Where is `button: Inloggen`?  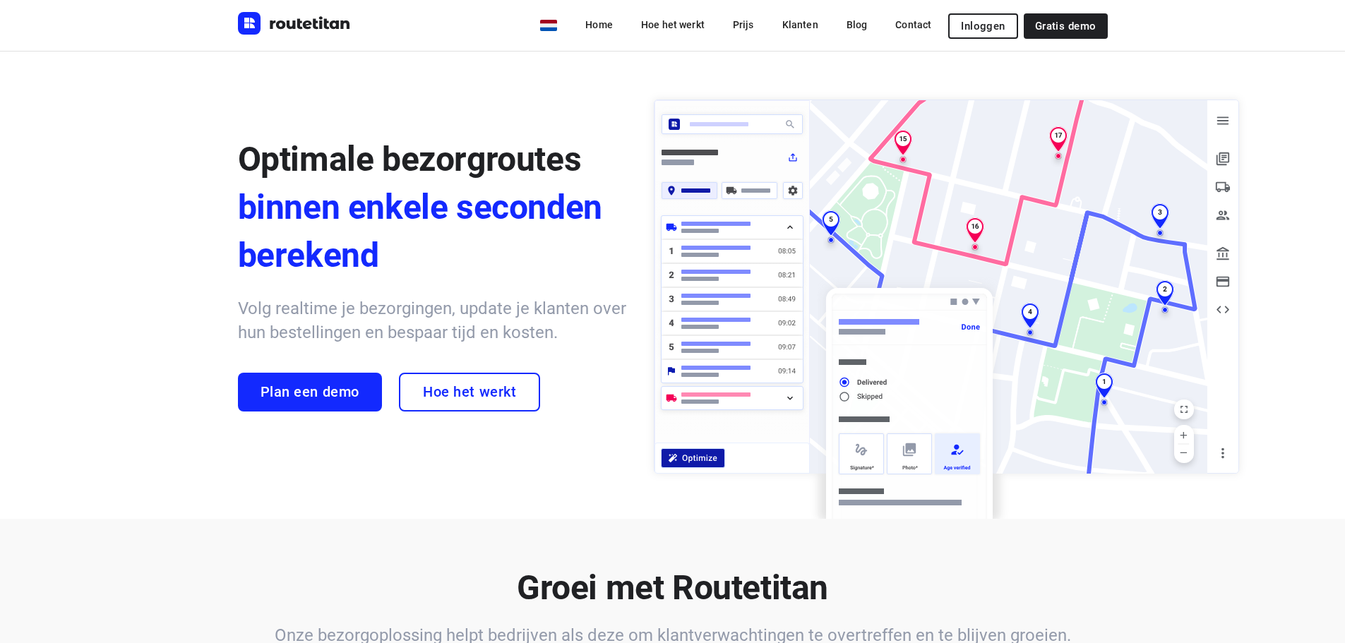
button: Inloggen is located at coordinates (982, 26).